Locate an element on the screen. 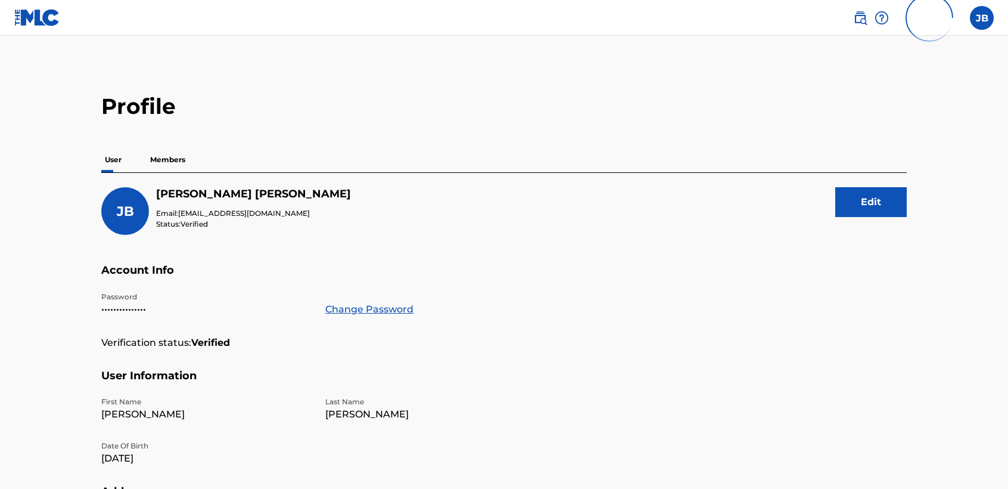 The height and width of the screenshot is (489, 1008). button: Edit is located at coordinates (871, 202).